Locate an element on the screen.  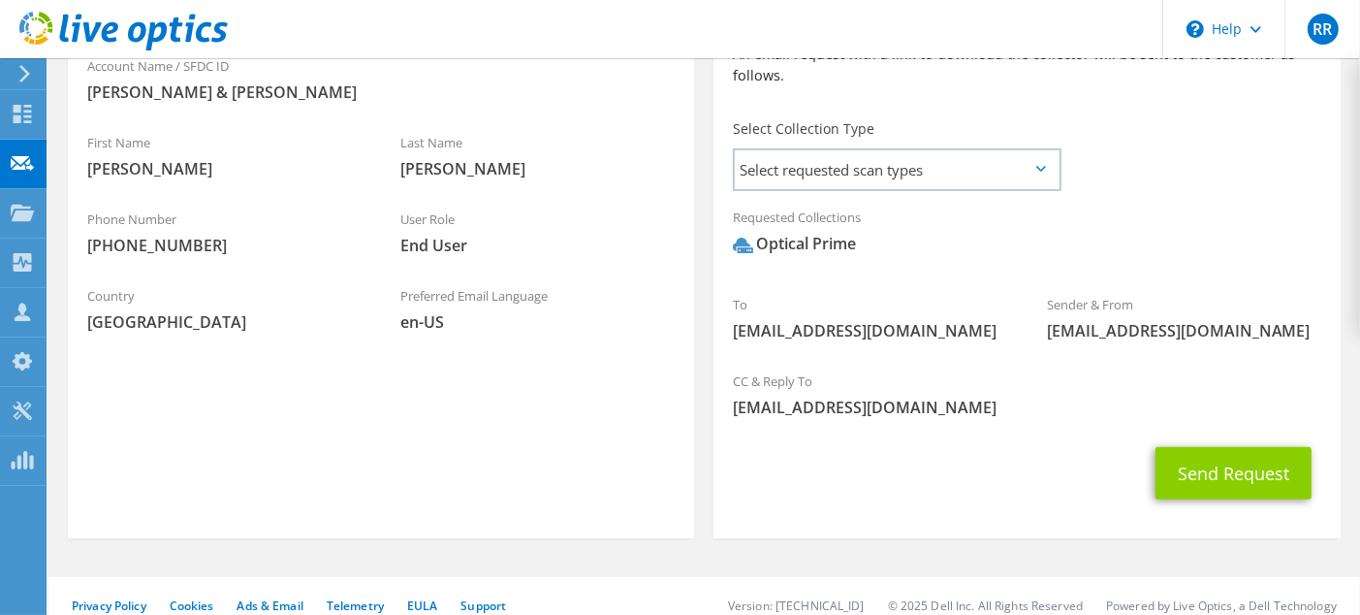
button: Send Request is located at coordinates (1233, 473).